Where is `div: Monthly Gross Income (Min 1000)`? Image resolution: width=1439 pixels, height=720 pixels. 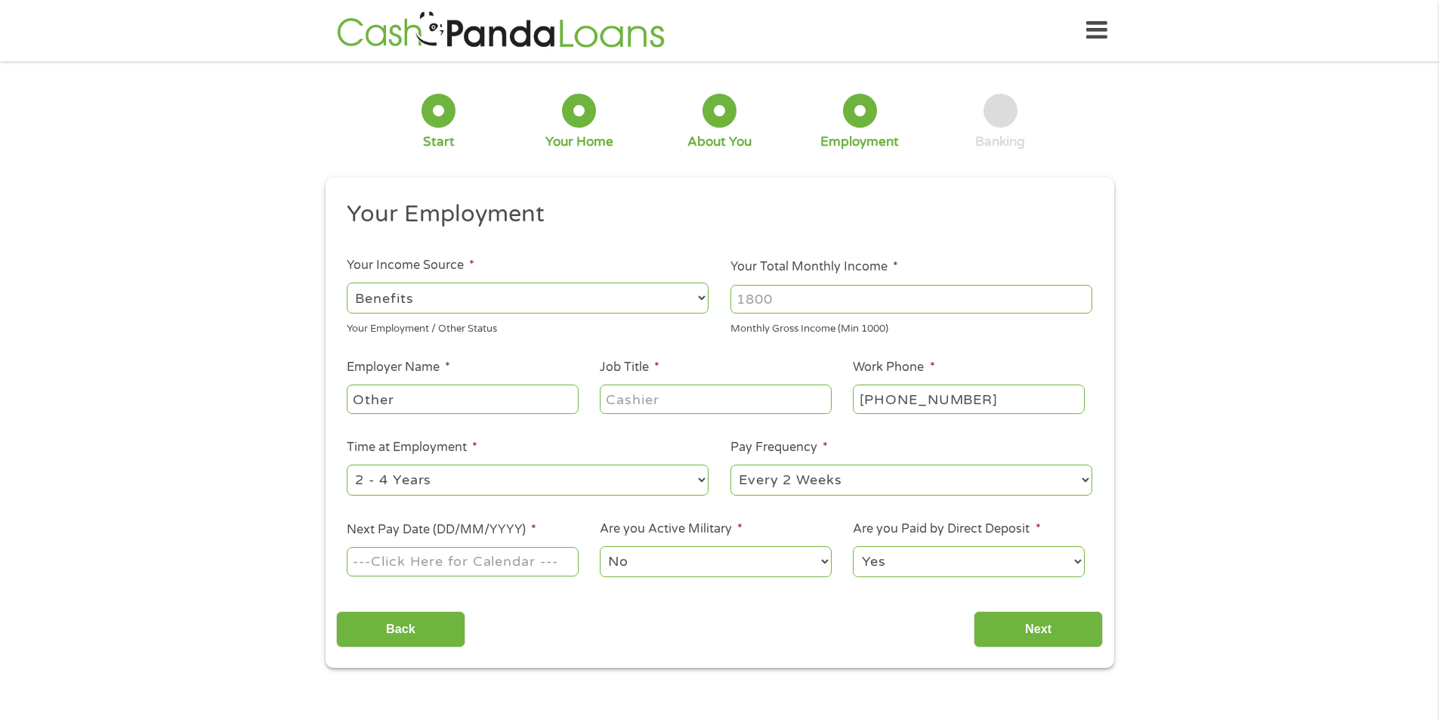
div: Monthly Gross Income (Min 1000) is located at coordinates (911, 326).